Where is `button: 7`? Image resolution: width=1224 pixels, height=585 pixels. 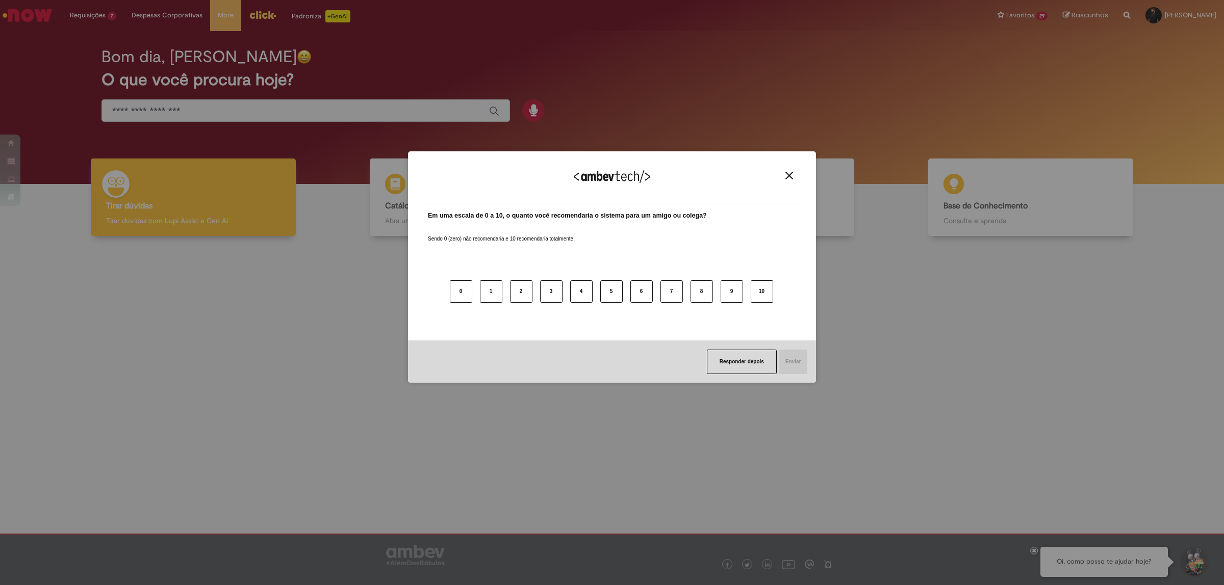 button: 7 is located at coordinates (671, 292).